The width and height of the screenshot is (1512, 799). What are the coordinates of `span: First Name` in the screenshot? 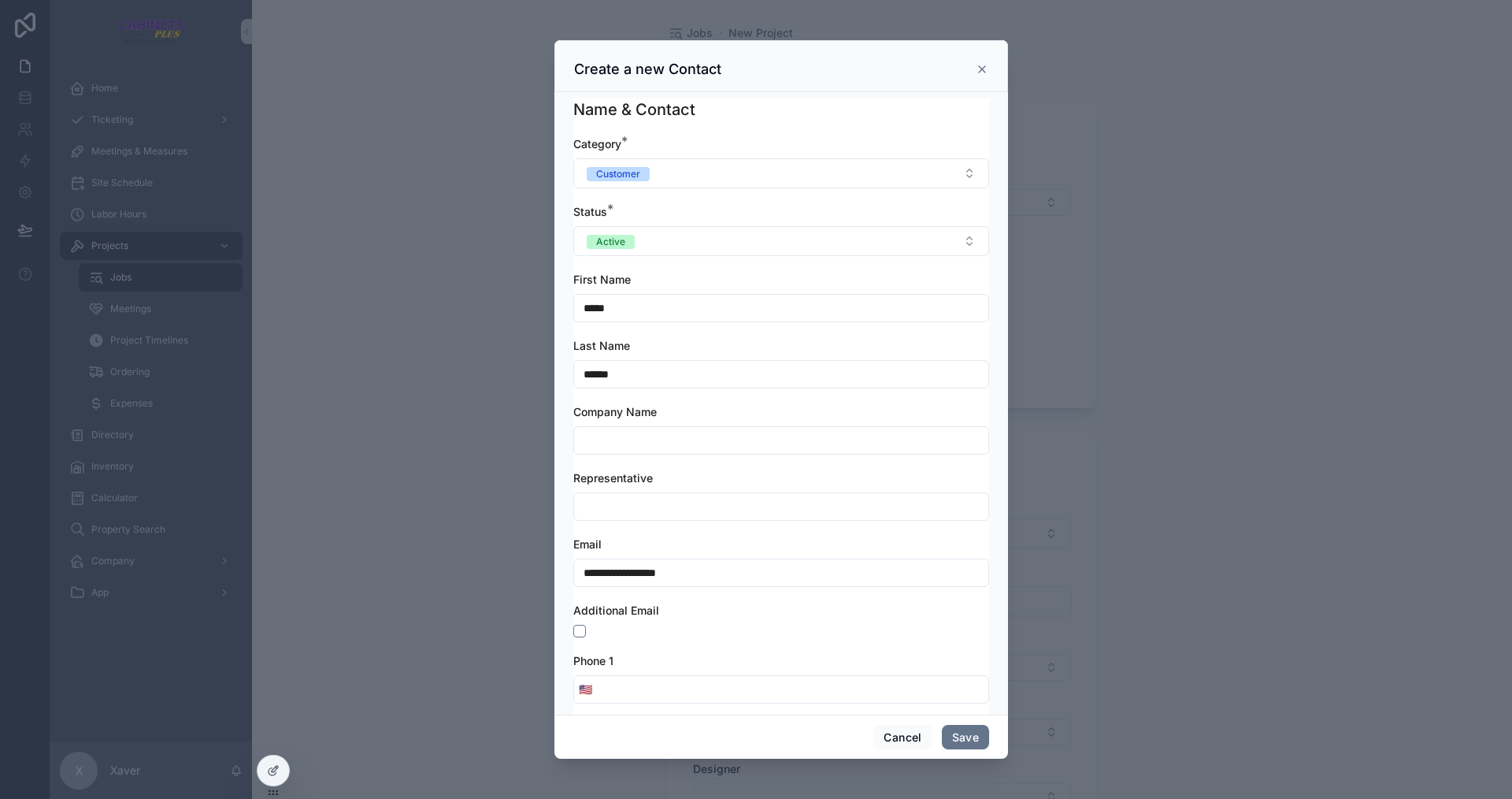 It's located at (602, 279).